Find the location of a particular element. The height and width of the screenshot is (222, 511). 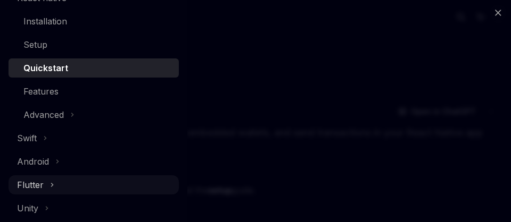

div: Unity is located at coordinates (28, 209).